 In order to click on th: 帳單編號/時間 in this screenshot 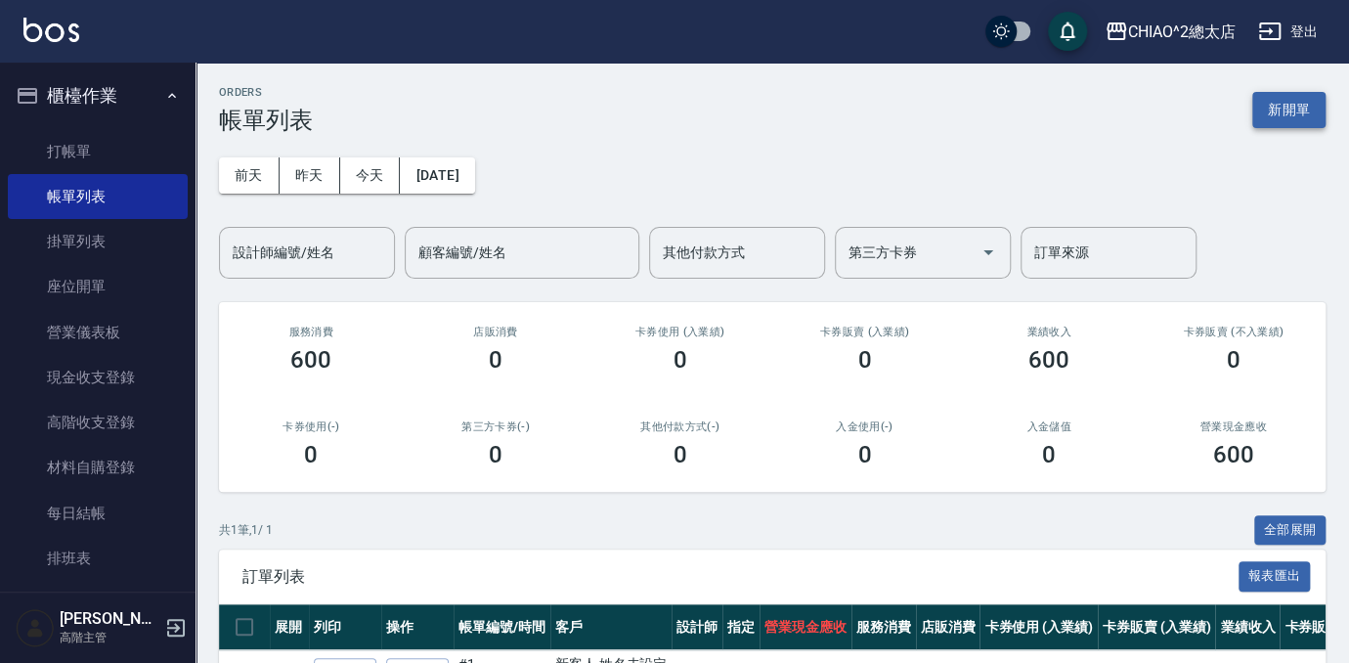, I will do `click(502, 627)`.